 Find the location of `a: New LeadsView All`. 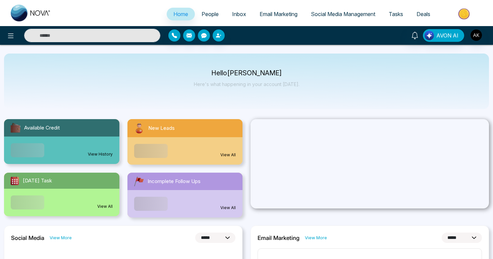

a: New LeadsView All is located at coordinates (185, 142).